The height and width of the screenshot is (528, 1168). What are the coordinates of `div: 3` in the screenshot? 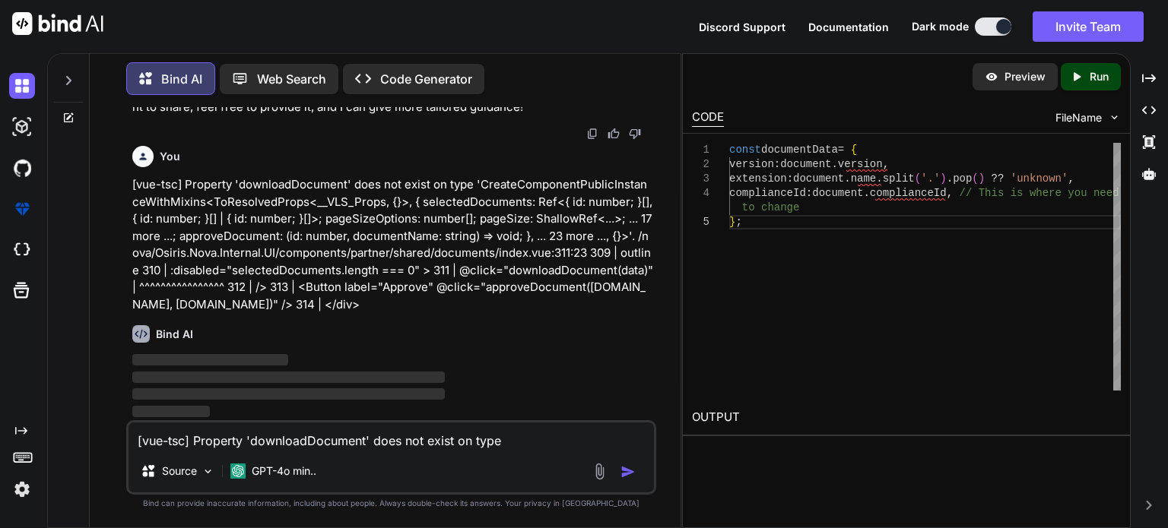 It's located at (700, 179).